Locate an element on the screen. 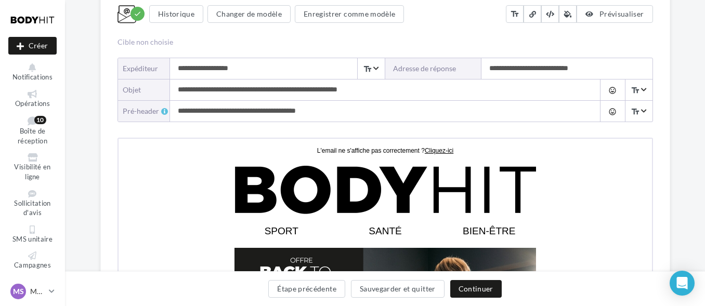  button: text_fields is located at coordinates (515, 14).